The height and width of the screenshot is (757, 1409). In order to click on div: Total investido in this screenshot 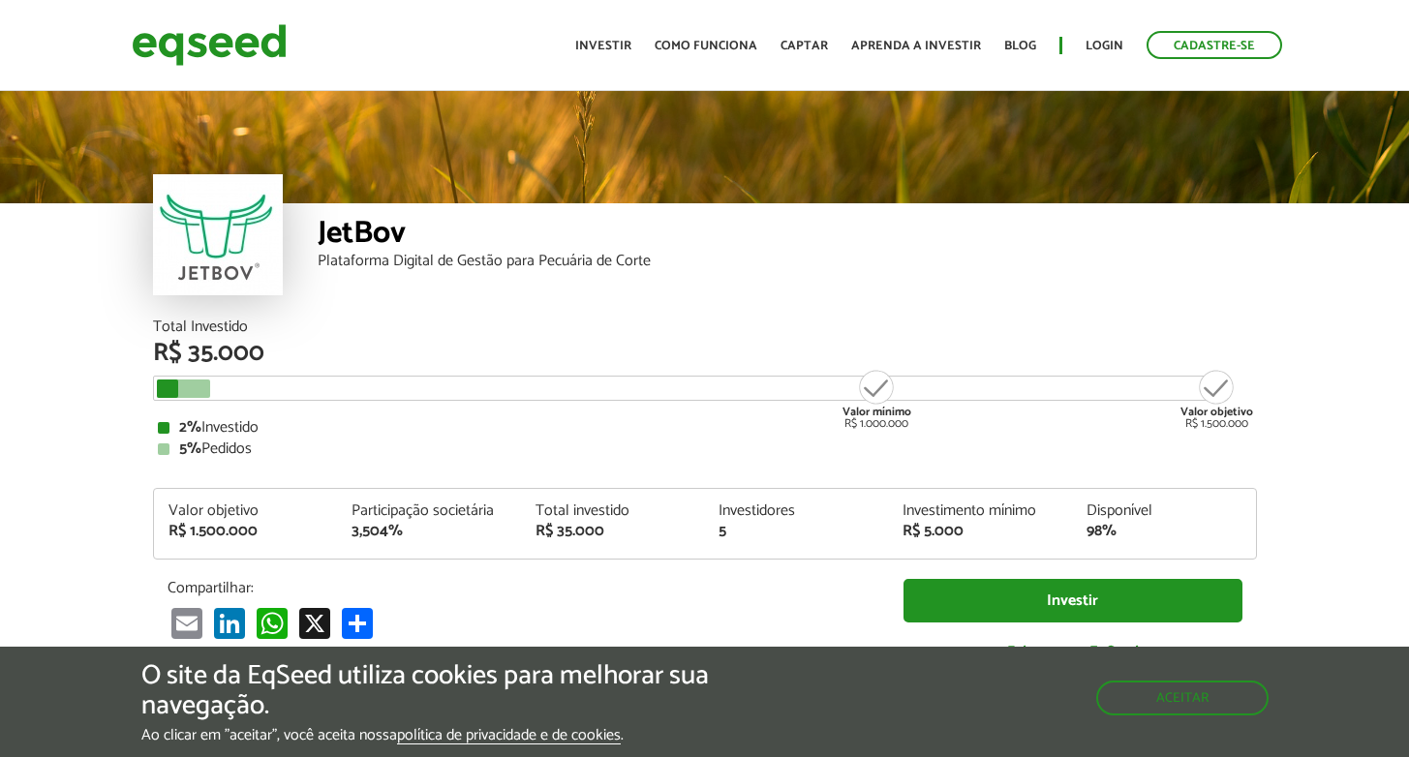, I will do `click(613, 511)`.